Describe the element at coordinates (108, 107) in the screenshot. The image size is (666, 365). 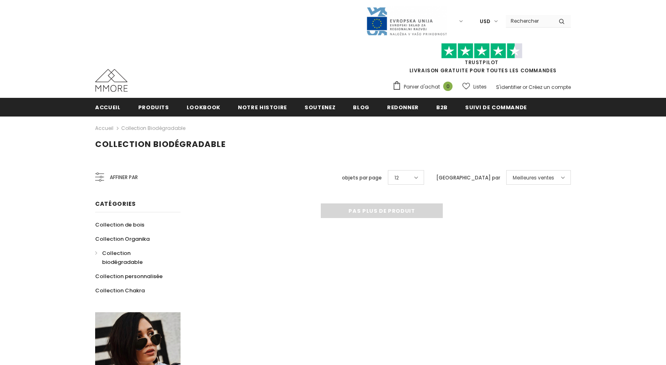
I see `span: Accueil` at that location.